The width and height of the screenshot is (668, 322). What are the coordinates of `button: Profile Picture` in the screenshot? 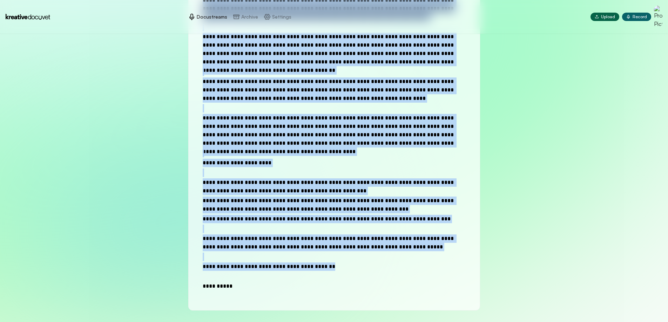 It's located at (658, 17).